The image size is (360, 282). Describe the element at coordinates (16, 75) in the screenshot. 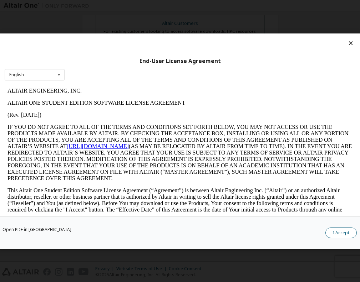

I see `div: English` at that location.